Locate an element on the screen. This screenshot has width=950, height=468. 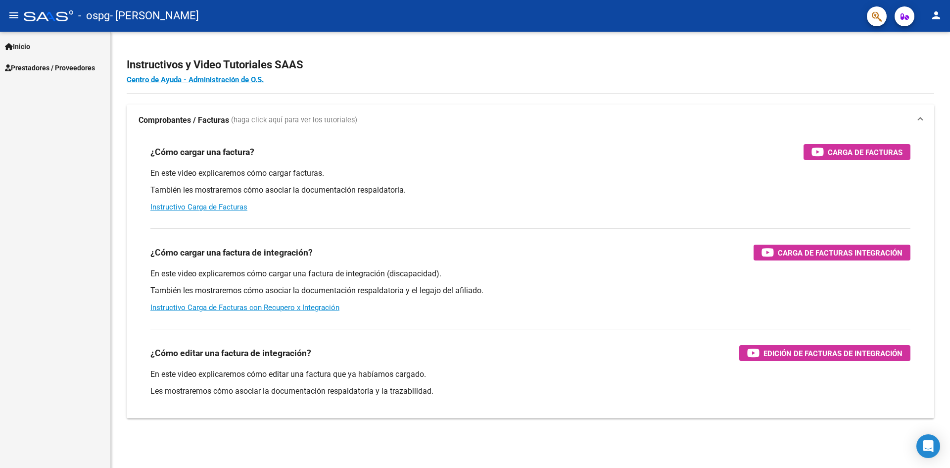
span: (haga click aquí para ver los tutoriales) is located at coordinates (294, 120).